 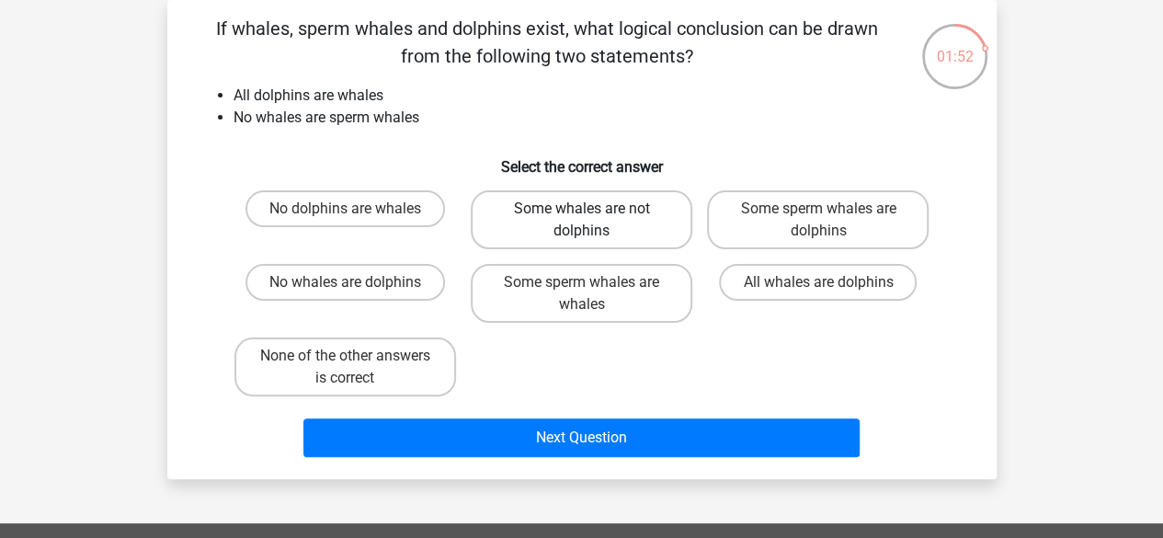 I want to click on label: No dolphins are whales, so click(x=345, y=209).